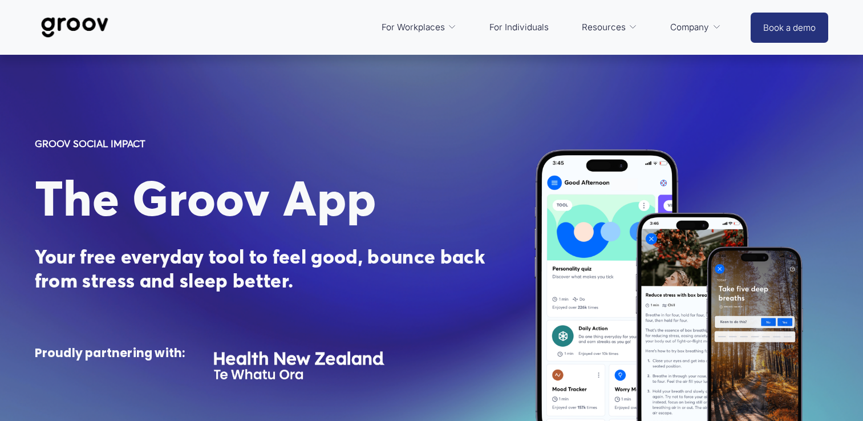  What do you see at coordinates (413, 27) in the screenshot?
I see `span: For Workplaces` at bounding box center [413, 27].